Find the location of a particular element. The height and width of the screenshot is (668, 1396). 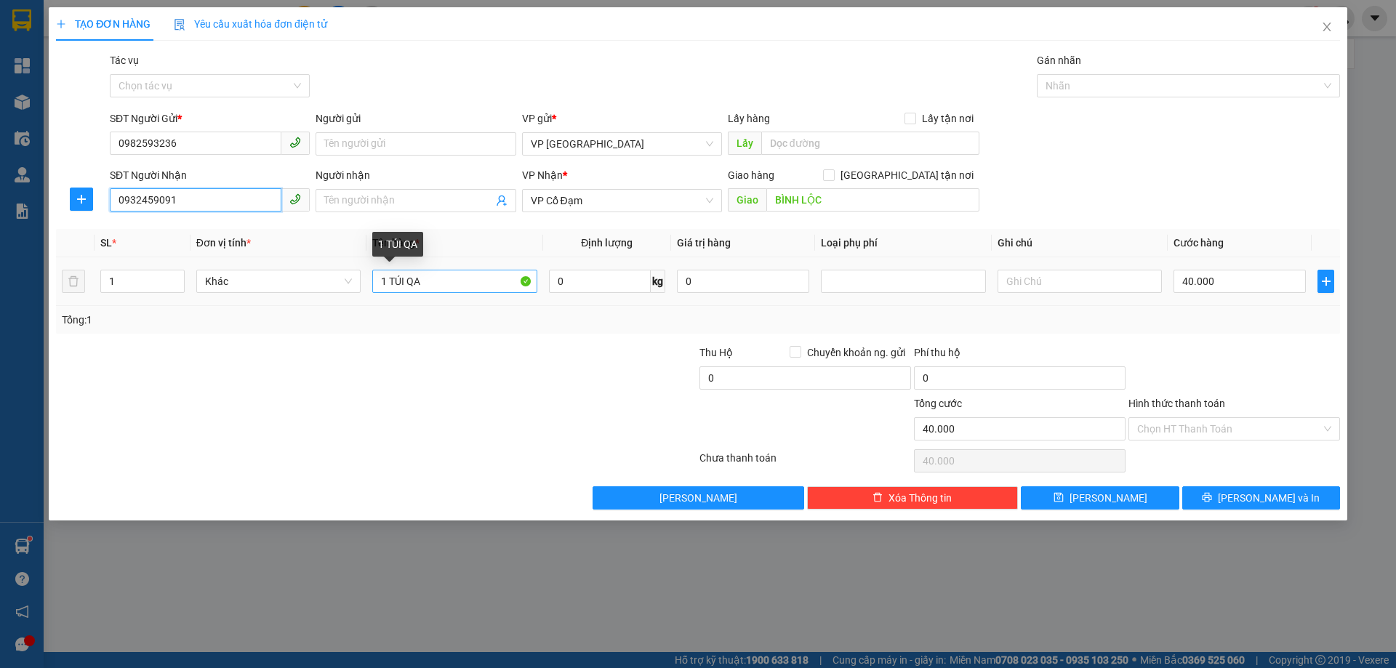

th: Loại phụ phí is located at coordinates (903, 243).